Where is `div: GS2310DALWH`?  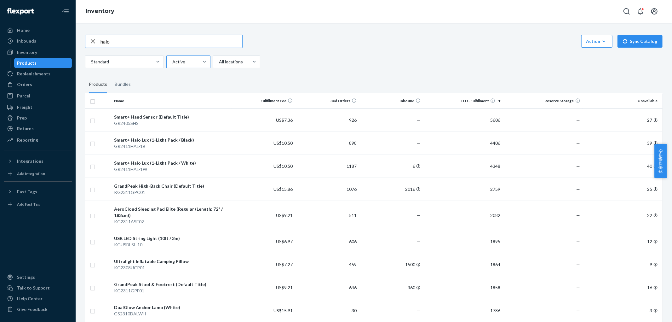 div: GS2310DALWH is located at coordinates (171, 314).